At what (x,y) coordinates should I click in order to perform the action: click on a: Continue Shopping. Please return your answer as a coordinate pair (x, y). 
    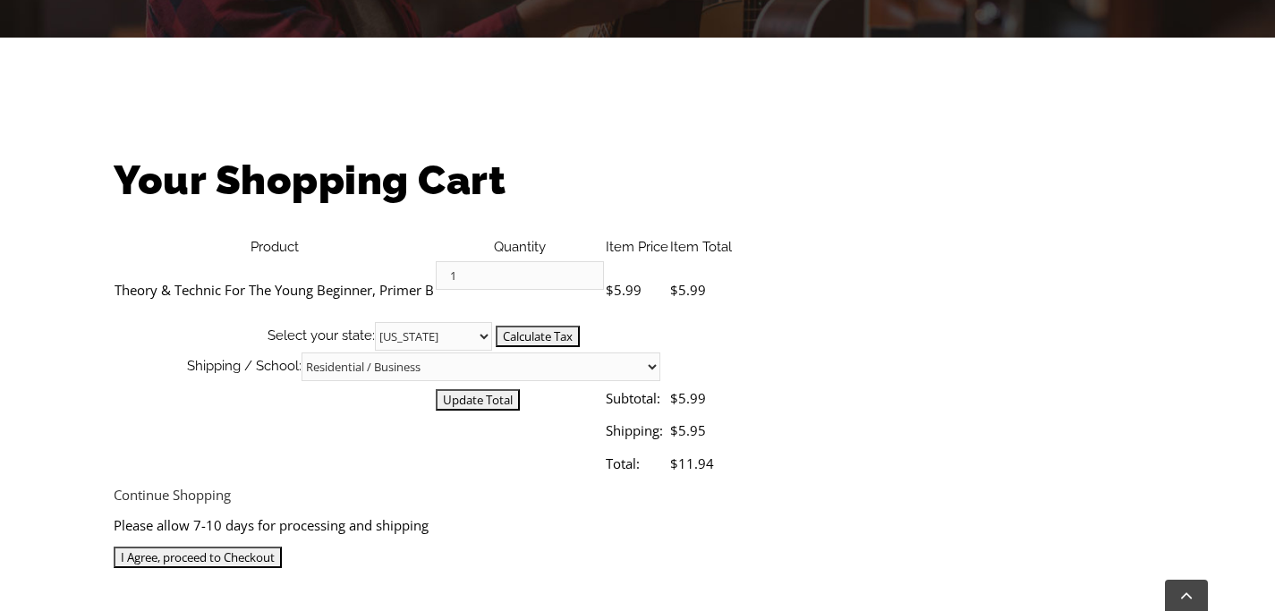
    Looking at the image, I should click on (172, 495).